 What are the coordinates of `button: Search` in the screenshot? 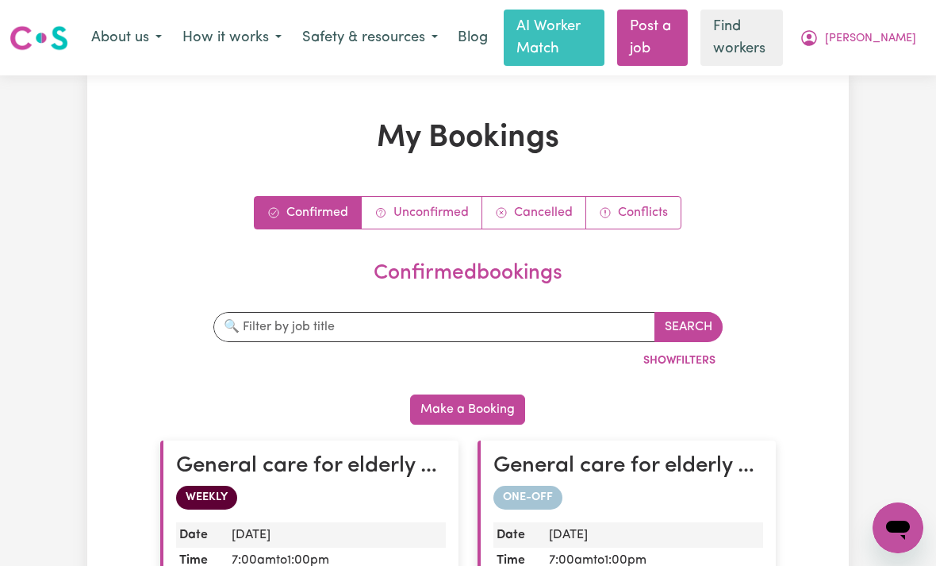 It's located at (689, 327).